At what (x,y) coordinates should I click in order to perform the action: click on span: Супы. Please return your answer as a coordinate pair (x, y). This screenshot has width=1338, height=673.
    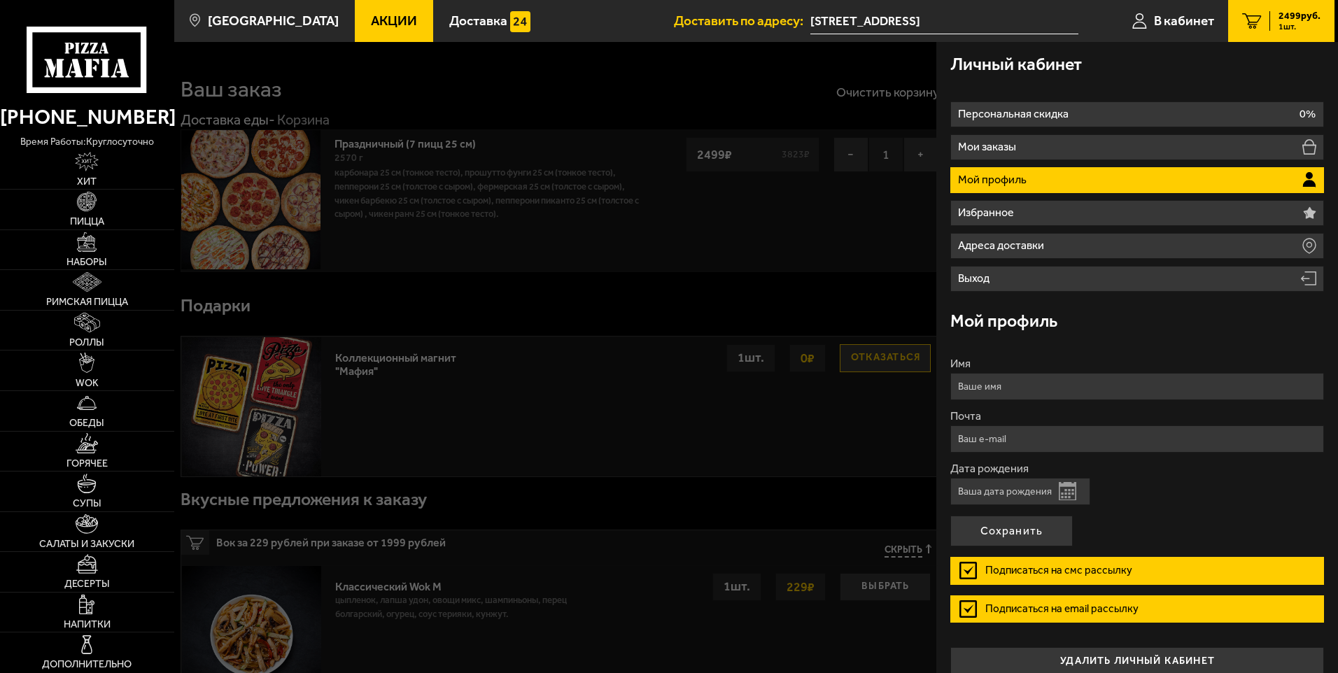
    Looking at the image, I should click on (87, 504).